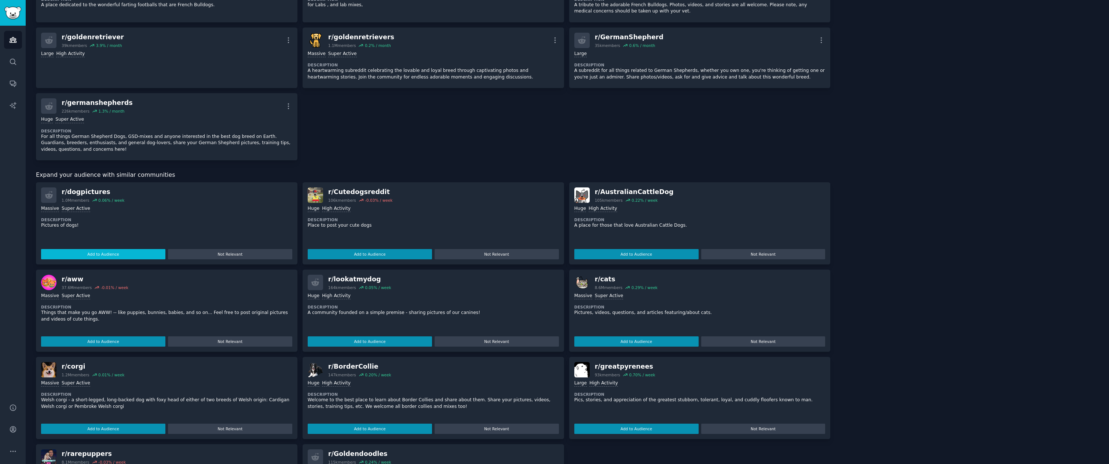 This screenshot has height=464, width=1109. Describe the element at coordinates (378, 45) in the screenshot. I see `div: 0.2 % / month` at that location.